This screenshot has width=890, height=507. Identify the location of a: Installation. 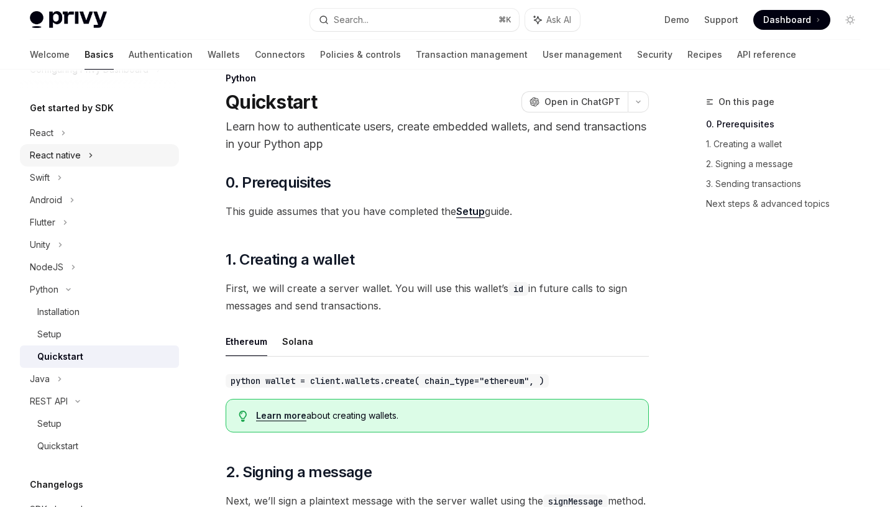
(99, 312).